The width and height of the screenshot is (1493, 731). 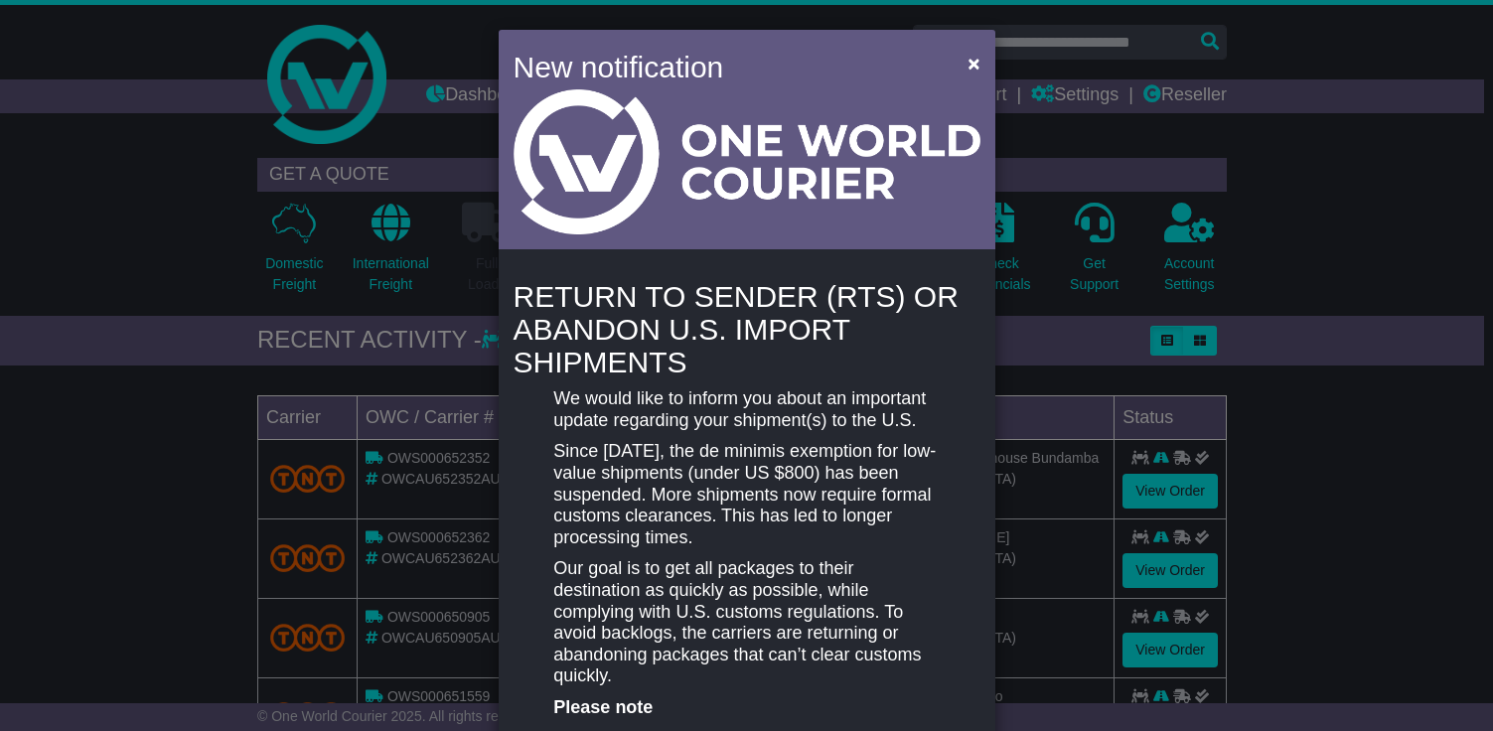 What do you see at coordinates (603, 707) in the screenshot?
I see `strong: Please note` at bounding box center [603, 707].